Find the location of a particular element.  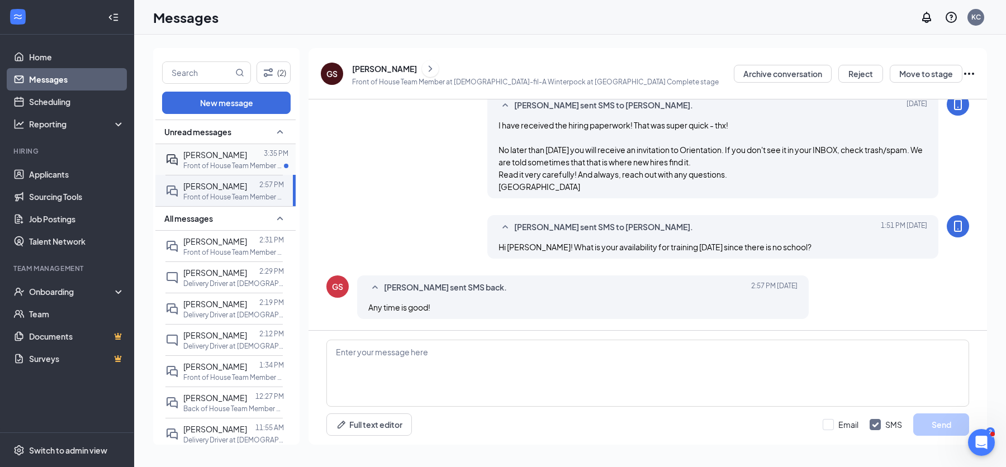

svg: Filter is located at coordinates (268, 73).